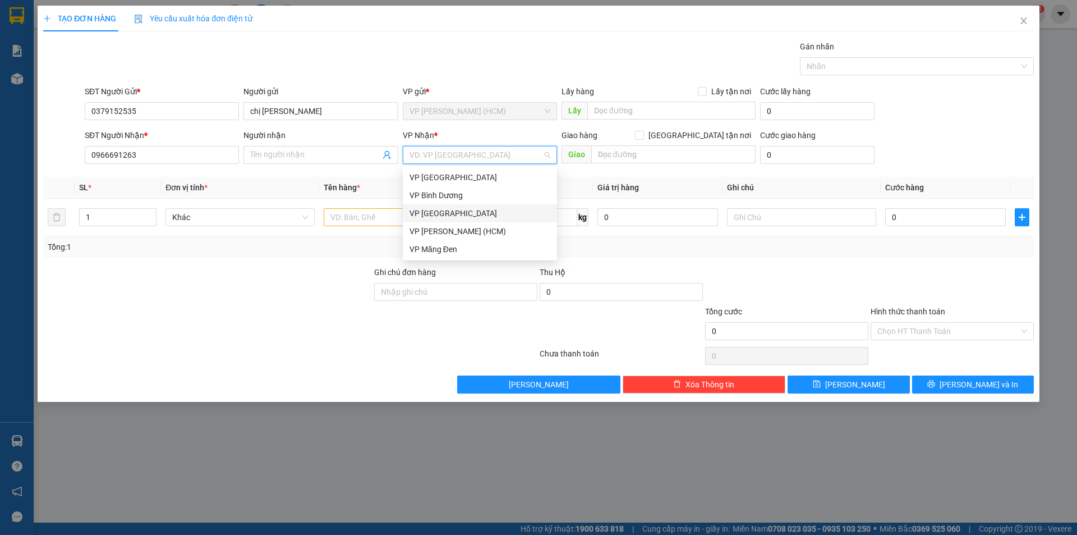  Describe the element at coordinates (578, 91) in the screenshot. I see `span: Lấy hàng` at that location.